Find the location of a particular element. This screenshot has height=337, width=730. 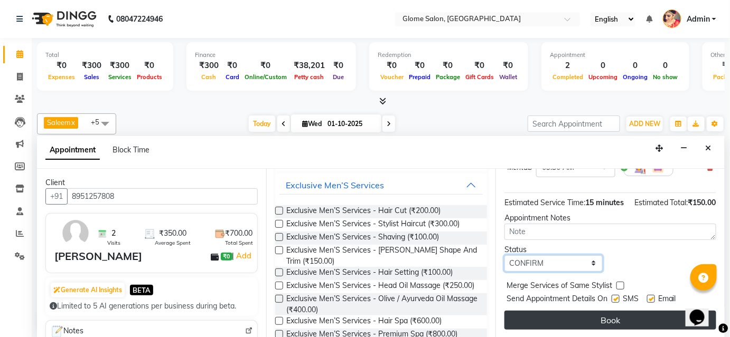

span: Total Spent is located at coordinates (239, 243).